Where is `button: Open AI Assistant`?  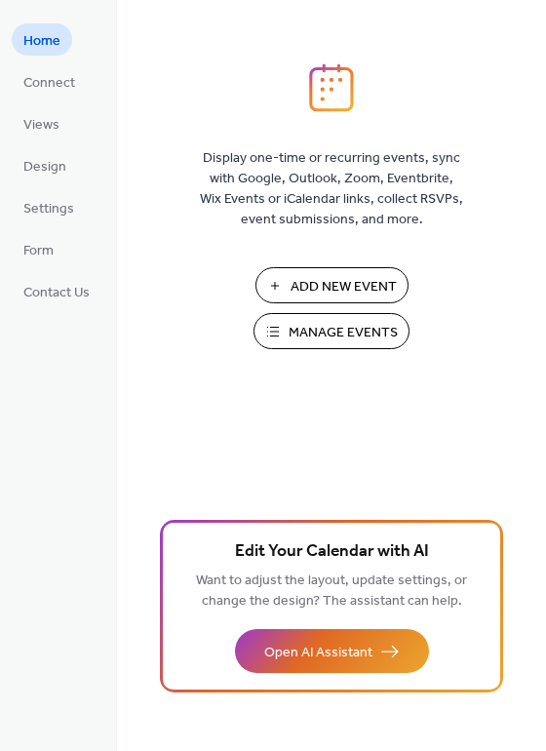
button: Open AI Assistant is located at coordinates (332, 650).